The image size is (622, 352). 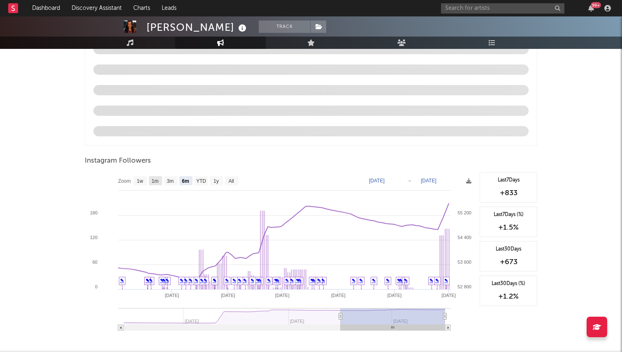 What do you see at coordinates (508, 297) in the screenshot?
I see `div: +1.2 %` at bounding box center [508, 297].